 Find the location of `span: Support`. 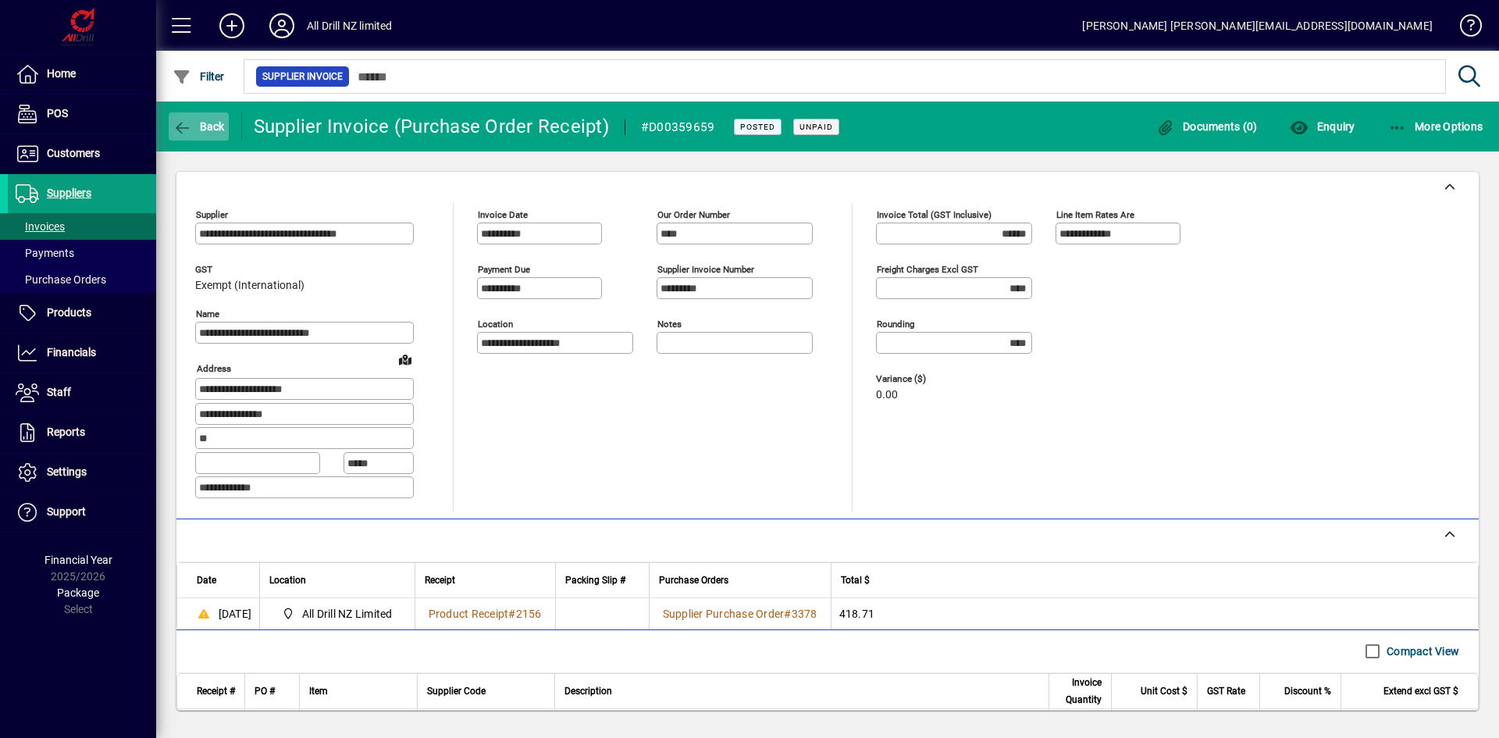

span: Support is located at coordinates (66, 511).